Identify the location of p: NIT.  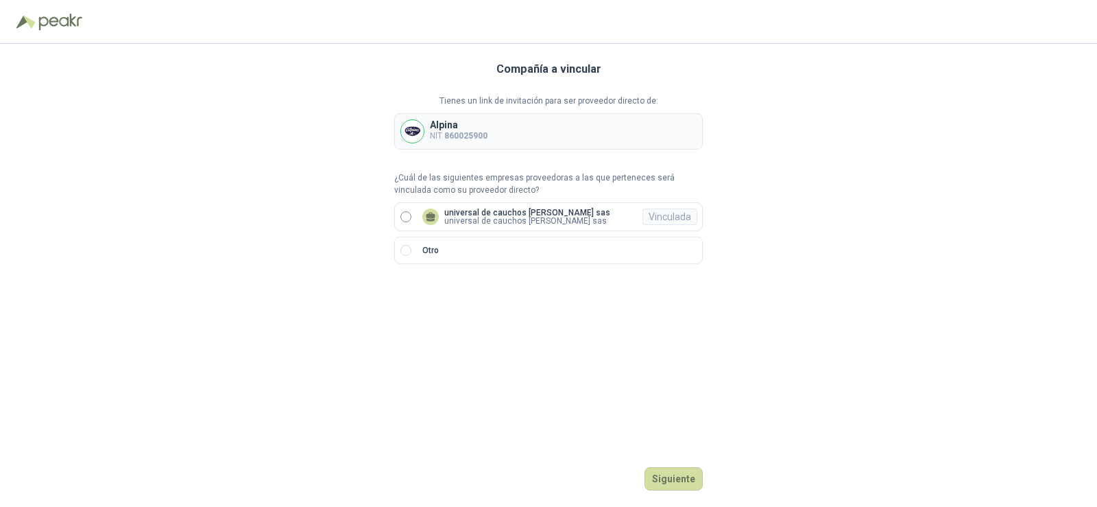
(459, 136).